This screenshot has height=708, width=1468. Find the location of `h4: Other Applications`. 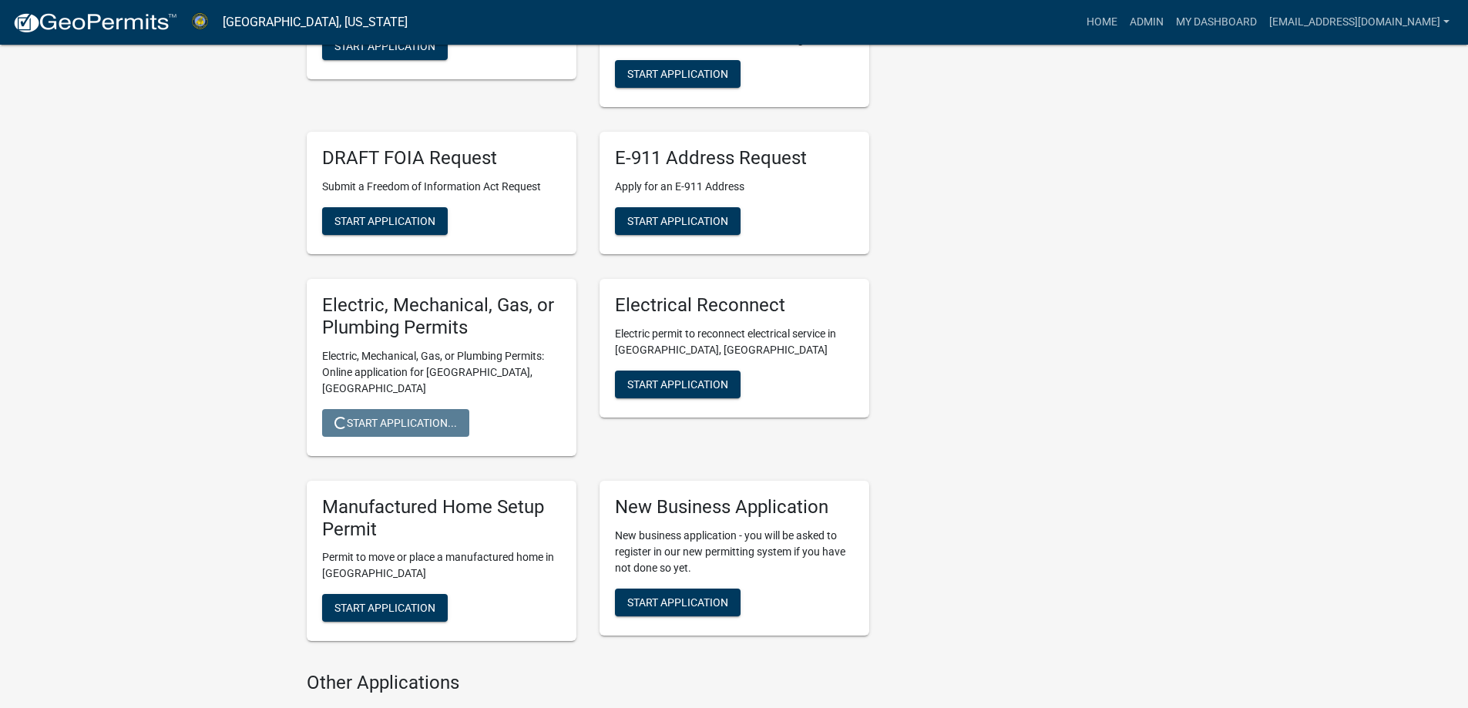

h4: Other Applications is located at coordinates (588, 683).